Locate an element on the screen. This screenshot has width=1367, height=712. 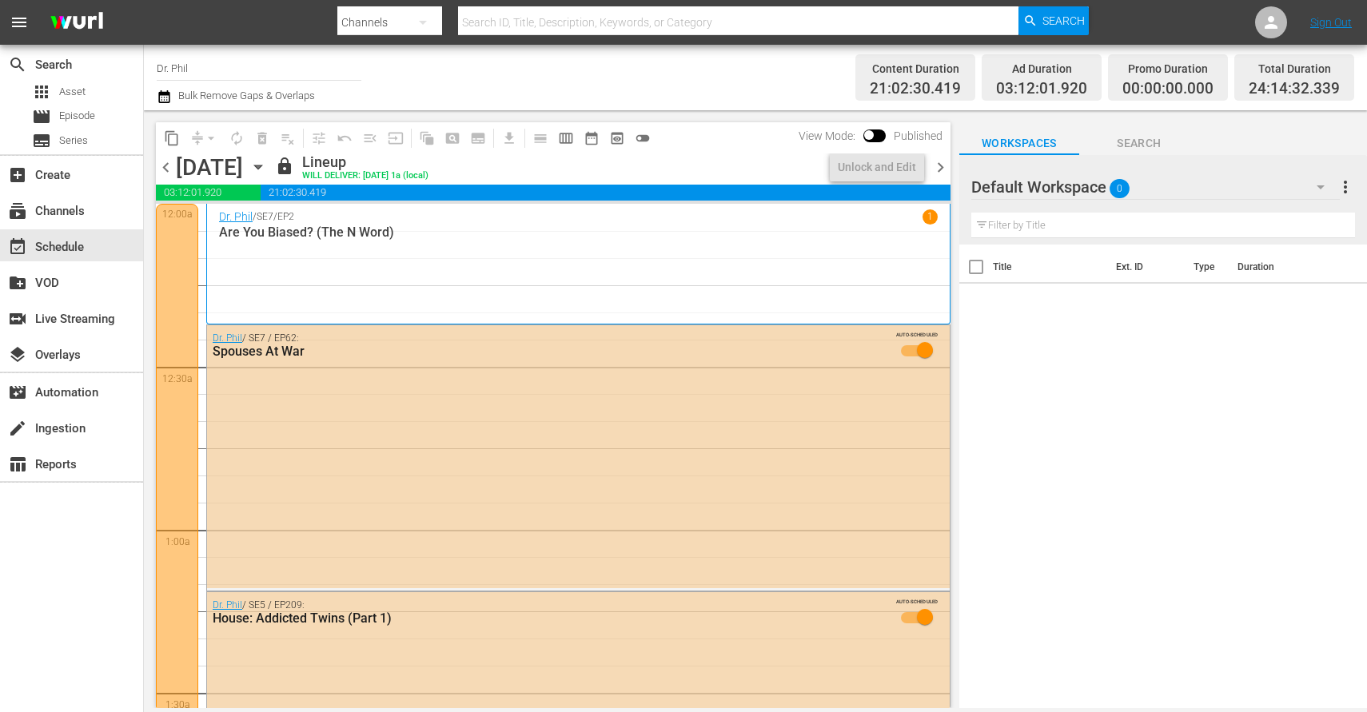
span: content_copy is located at coordinates (172, 138).